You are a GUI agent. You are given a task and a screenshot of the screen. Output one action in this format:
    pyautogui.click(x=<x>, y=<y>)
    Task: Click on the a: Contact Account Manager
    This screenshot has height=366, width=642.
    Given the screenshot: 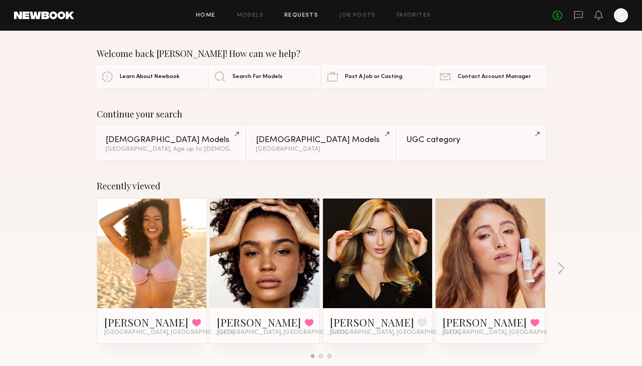 What is the action you would take?
    pyautogui.click(x=490, y=77)
    